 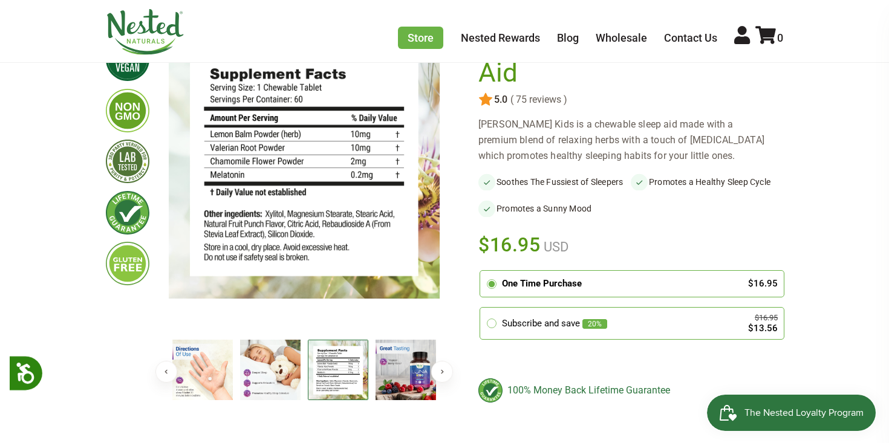 I want to click on img: gmofree, so click(x=128, y=111).